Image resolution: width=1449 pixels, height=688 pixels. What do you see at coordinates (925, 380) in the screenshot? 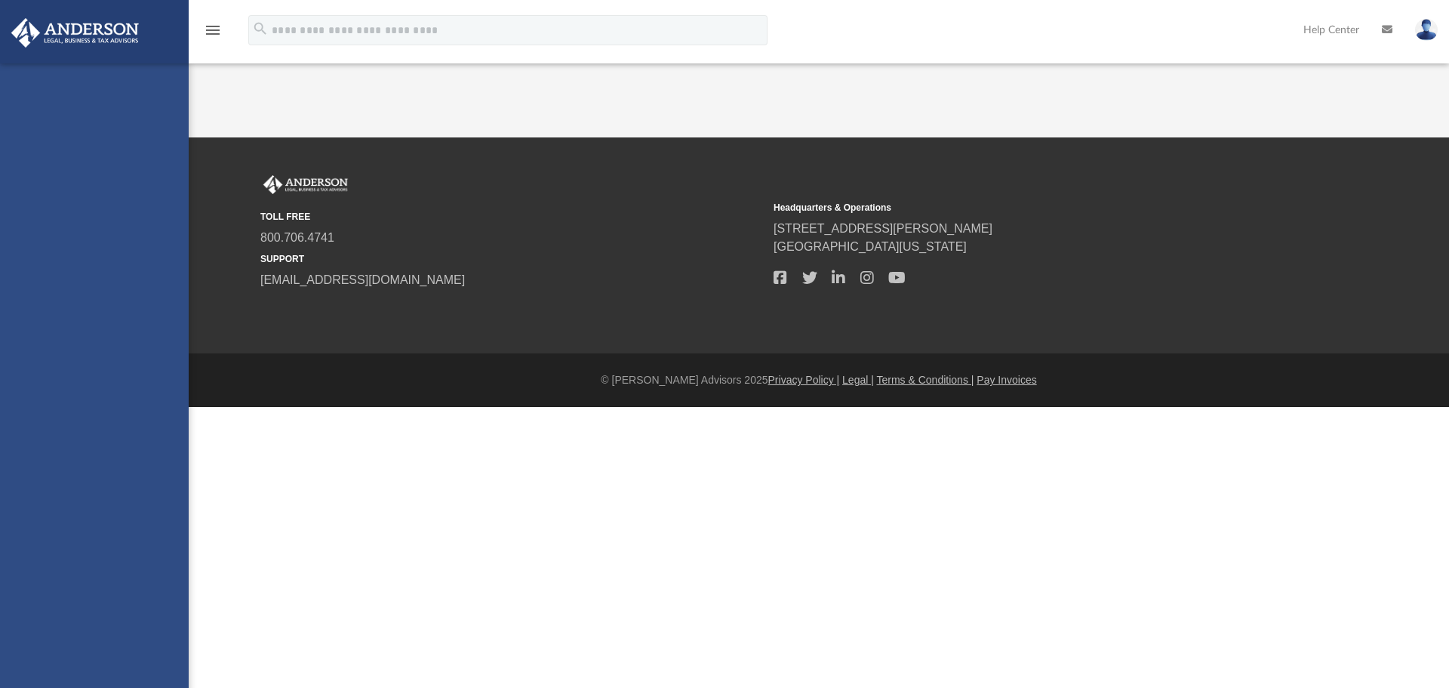
I see `a: Terms & Conditions |` at bounding box center [925, 380].